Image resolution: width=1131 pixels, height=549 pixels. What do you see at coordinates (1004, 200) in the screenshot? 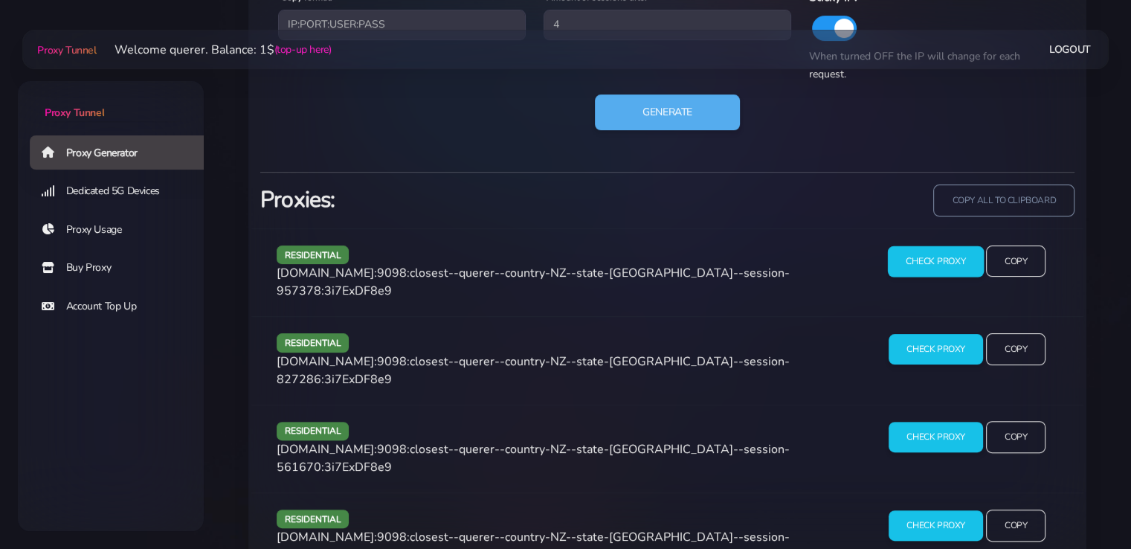
I see `input: copy all to clipboard` at bounding box center [1004, 200].